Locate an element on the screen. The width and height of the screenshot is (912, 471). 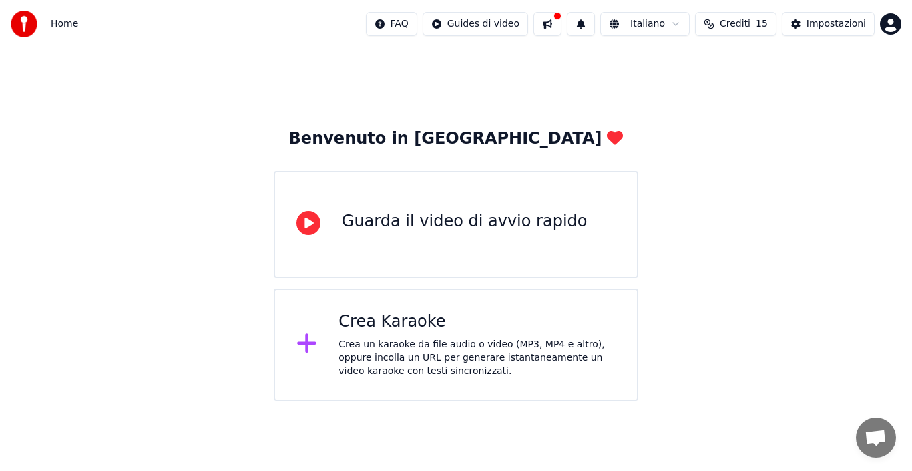
button: FAQ is located at coordinates (391, 24).